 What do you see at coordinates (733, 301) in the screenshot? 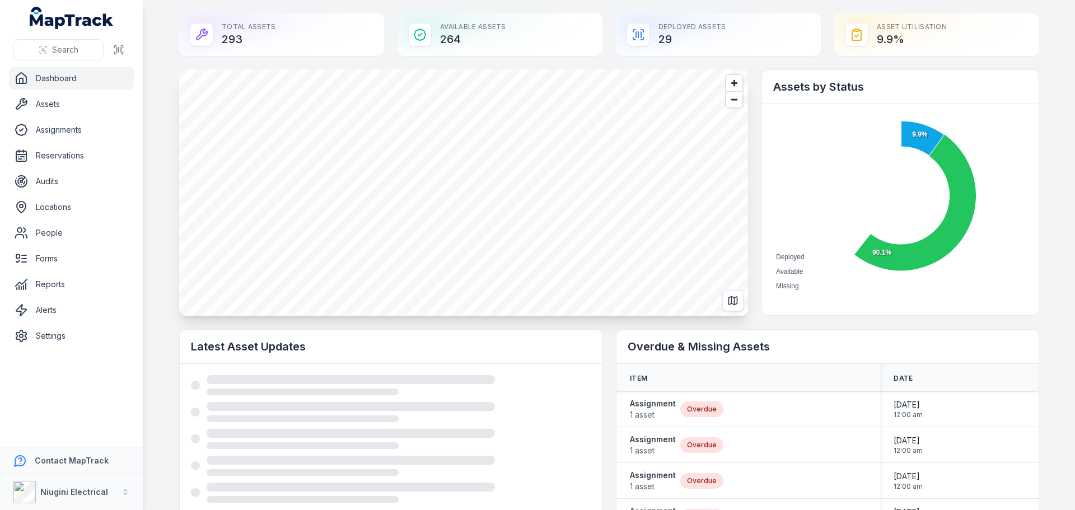
I see `button: Switch to Map View` at bounding box center [733, 301].